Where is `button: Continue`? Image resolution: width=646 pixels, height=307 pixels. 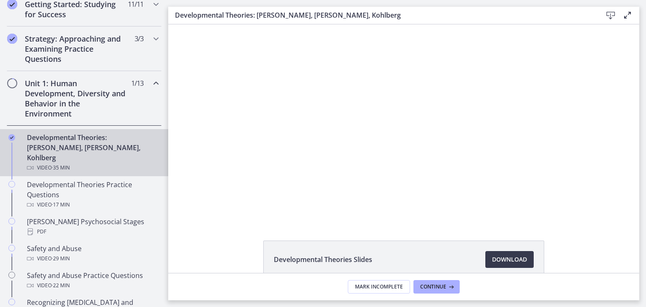 button: Continue is located at coordinates (436, 287).